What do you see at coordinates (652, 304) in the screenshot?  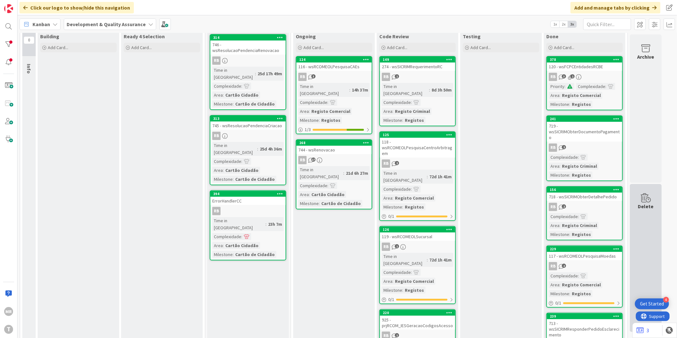 I see `div: Open Get Started checklist, remaining modules: 4` at bounding box center [652, 304].